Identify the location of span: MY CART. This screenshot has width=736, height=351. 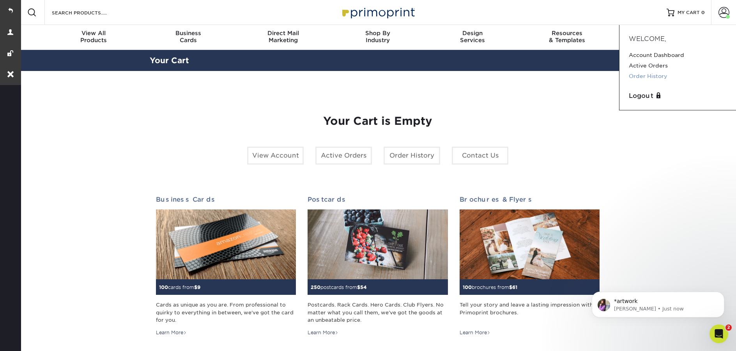
(688, 12).